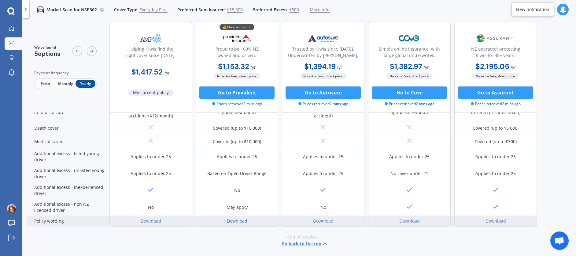 Image resolution: width=576 pixels, height=256 pixels. I want to click on div: NZ operated; protecting Kiwis for 30+ years., so click(496, 53).